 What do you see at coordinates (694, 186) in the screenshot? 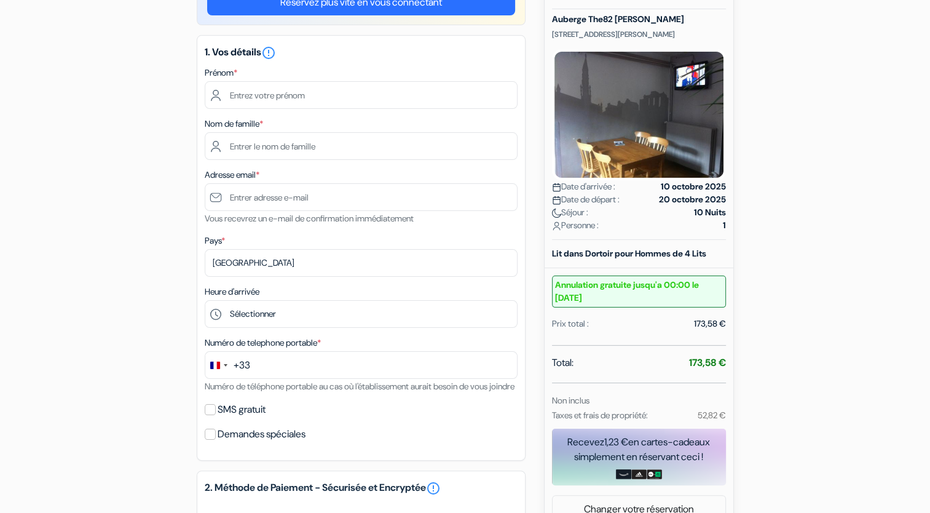
I see `strong: 10 octobre 2025` at bounding box center [694, 186].